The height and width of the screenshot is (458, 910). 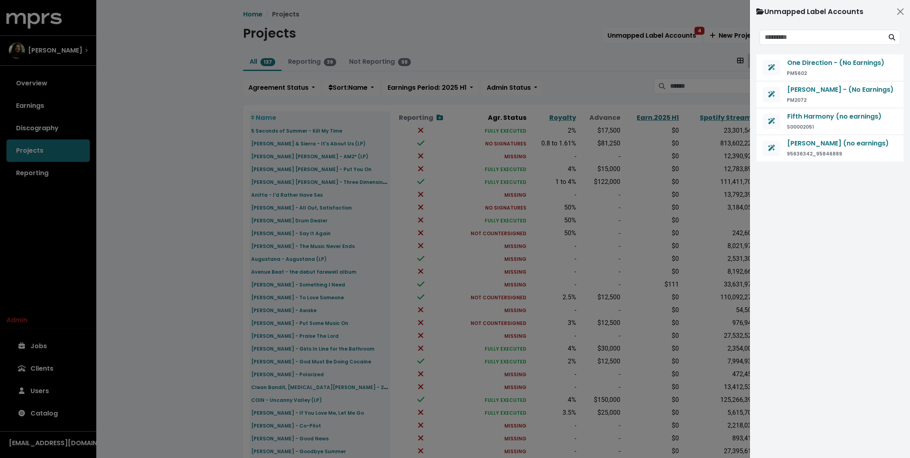 What do you see at coordinates (836, 63) in the screenshot?
I see `button: One Direction - (No Earnings)` at bounding box center [836, 63].